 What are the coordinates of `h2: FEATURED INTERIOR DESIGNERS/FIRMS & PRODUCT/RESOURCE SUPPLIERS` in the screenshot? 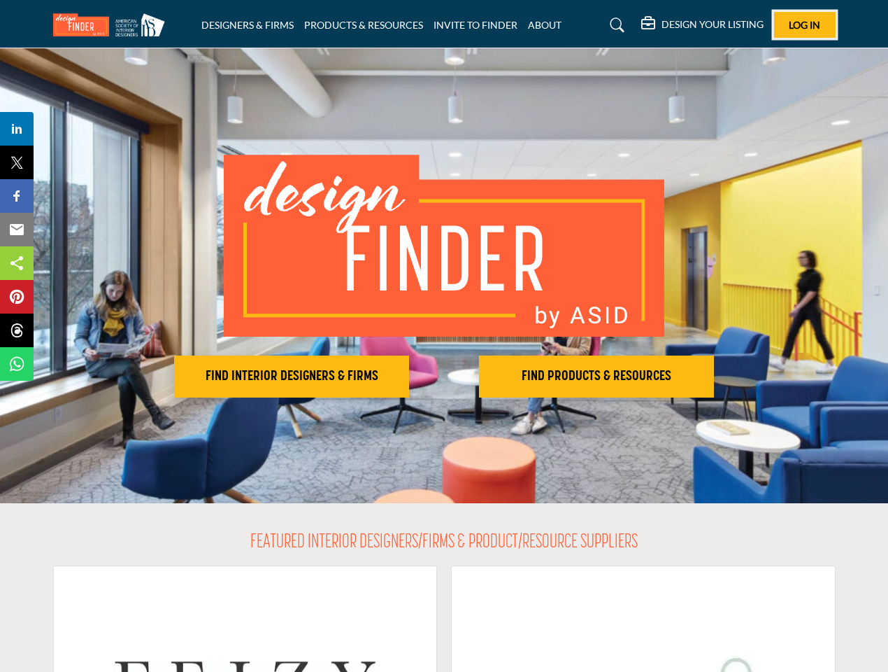 It's located at (444, 543).